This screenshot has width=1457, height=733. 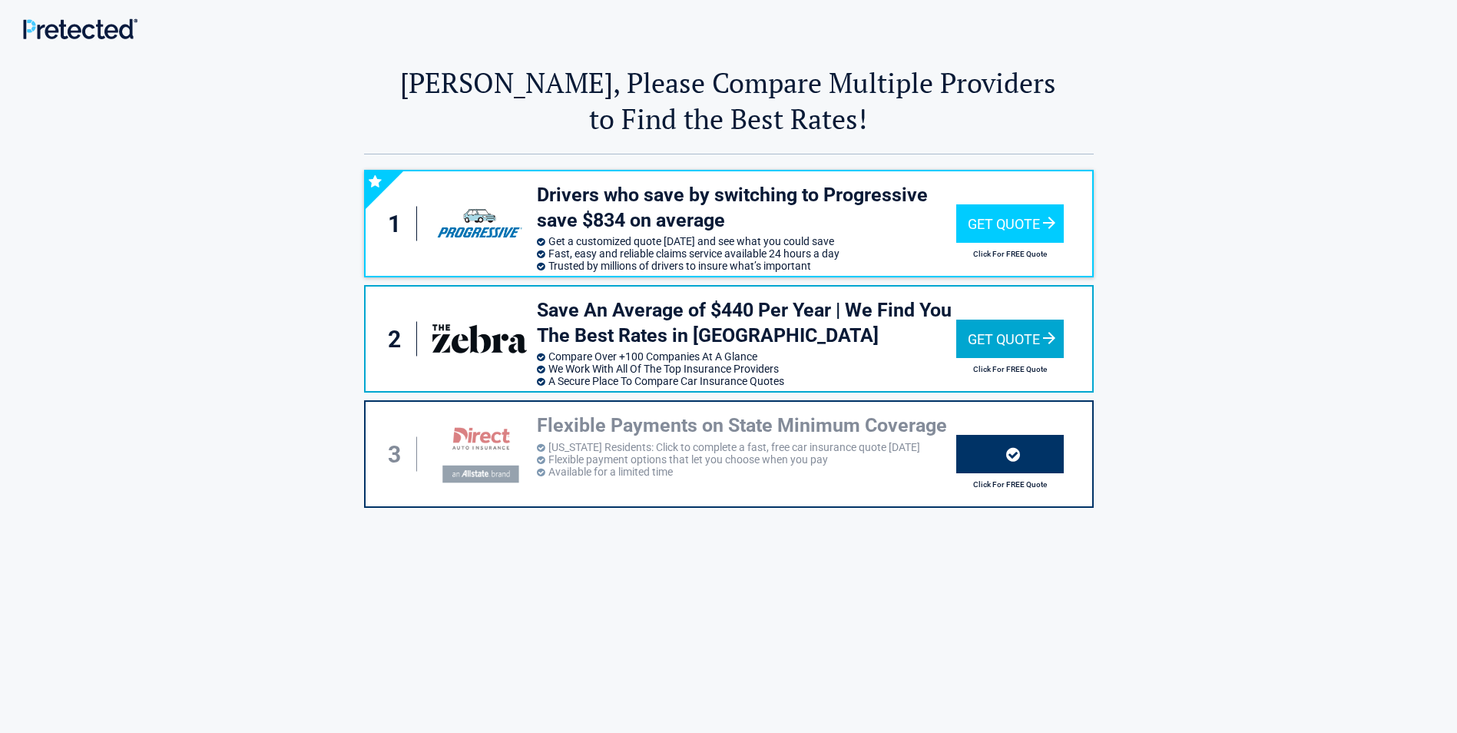 What do you see at coordinates (747, 381) in the screenshot?
I see `li: A Secure Place To Compare Car Insurance Quotes` at bounding box center [747, 381].